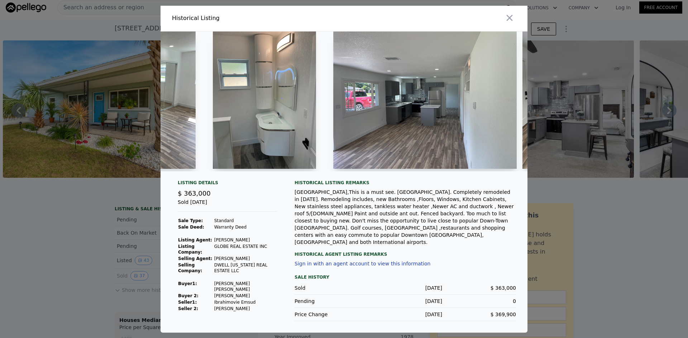 Image resolution: width=688 pixels, height=338 pixels. I want to click on strong: Seller 2:, so click(188, 309).